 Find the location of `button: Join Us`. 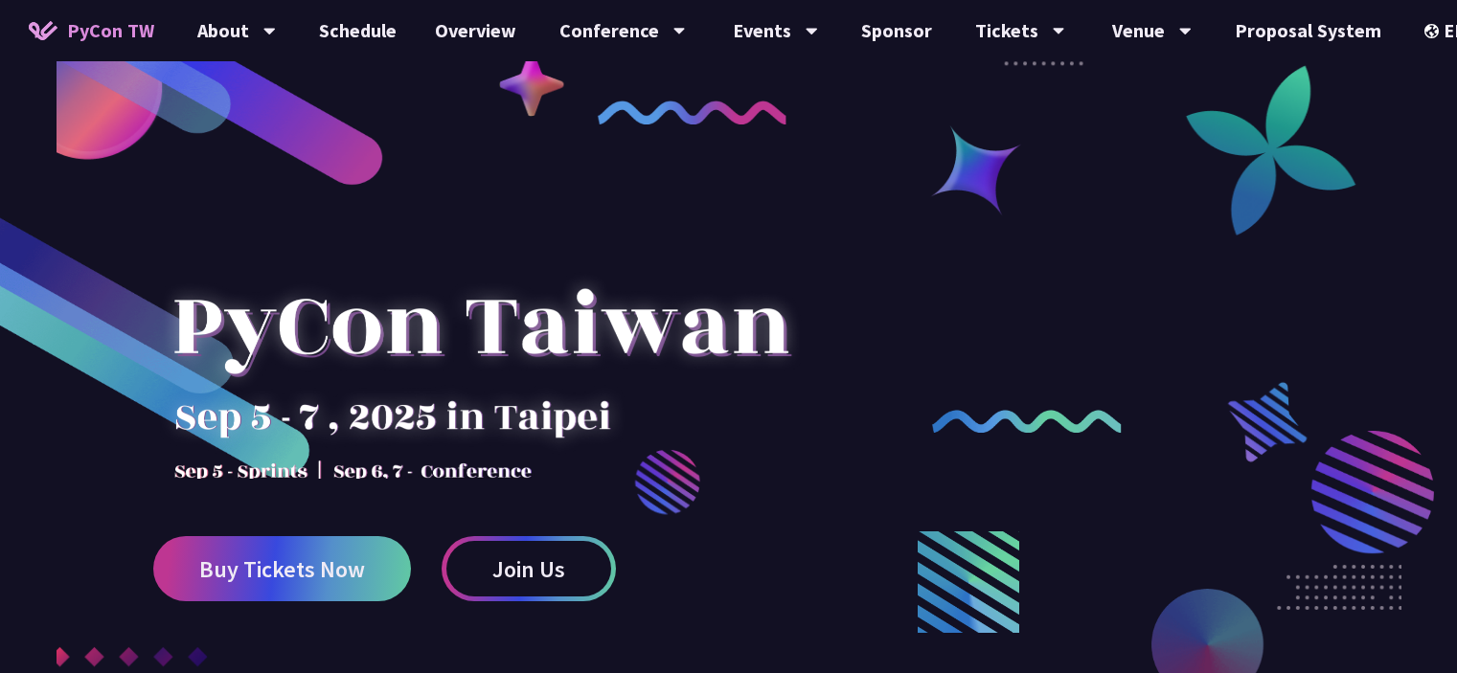

button: Join Us is located at coordinates (529, 569).